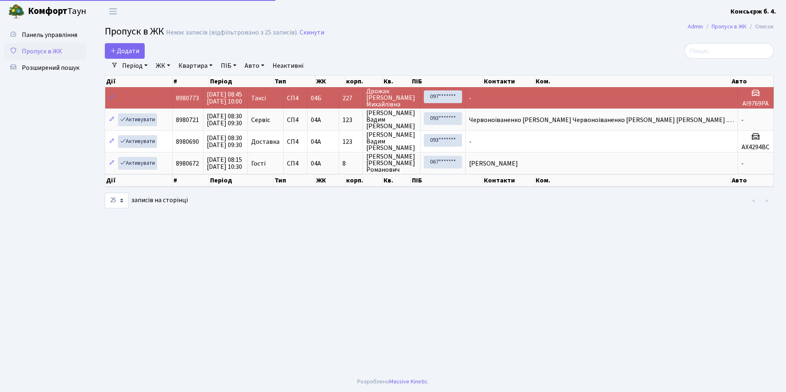  Describe the element at coordinates (163, 66) in the screenshot. I see `a: ЖК` at that location.